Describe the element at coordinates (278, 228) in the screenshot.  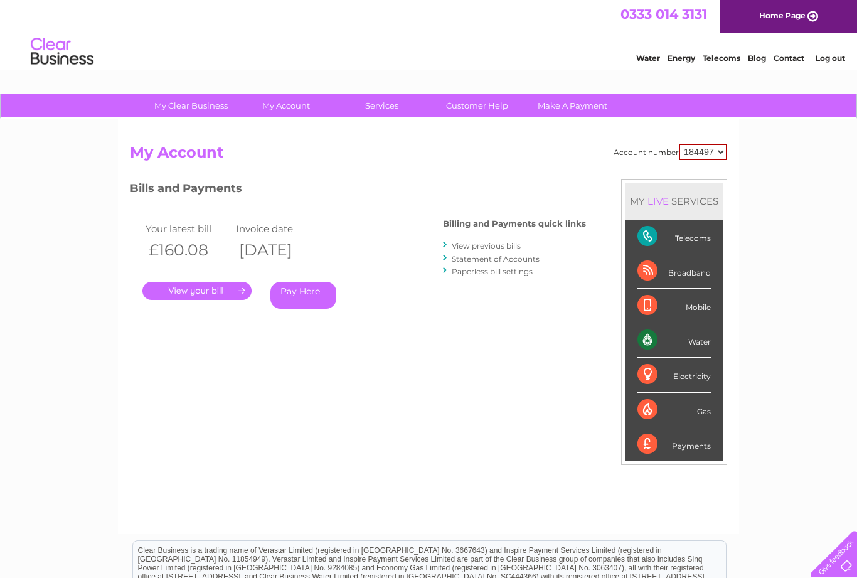
I see `td: Invoice date` at that location.